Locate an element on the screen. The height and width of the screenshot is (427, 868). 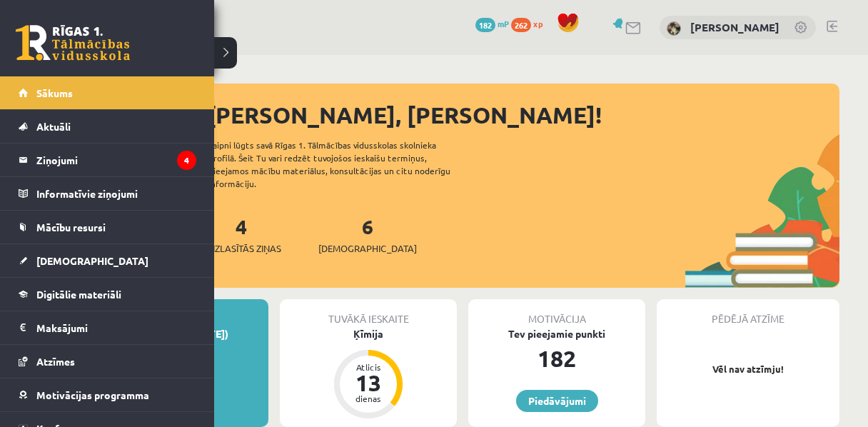
span: mP is located at coordinates (503, 24).